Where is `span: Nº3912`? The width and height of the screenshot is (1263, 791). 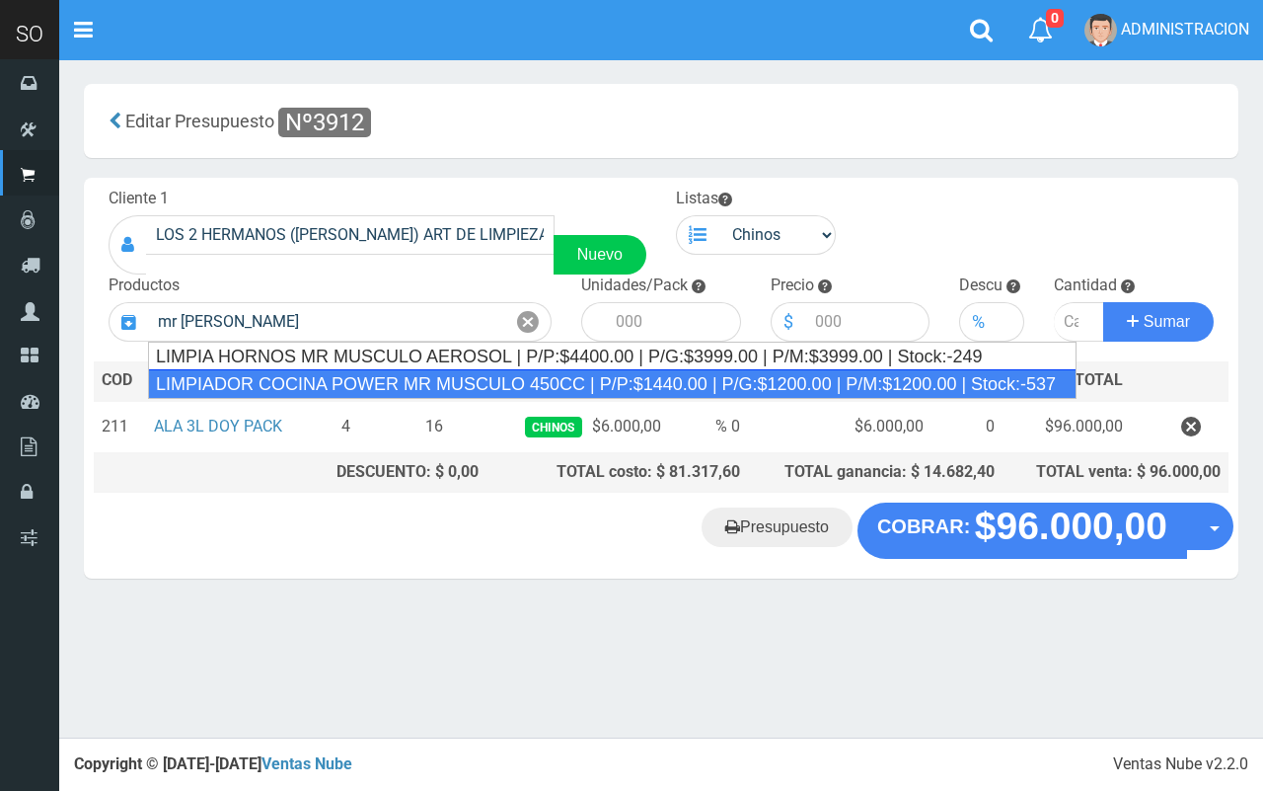
span: Nº3912 is located at coordinates (325, 122).